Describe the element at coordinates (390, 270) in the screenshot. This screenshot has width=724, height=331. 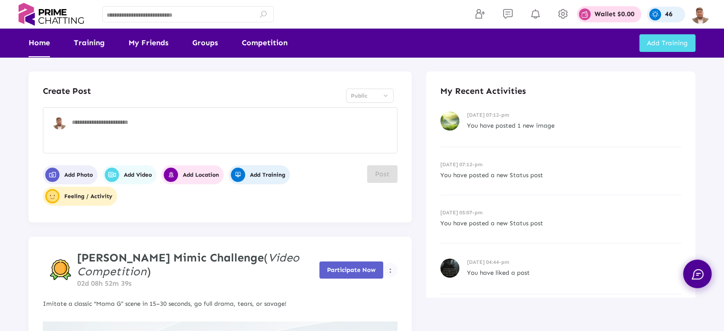
I see `img: more` at that location.